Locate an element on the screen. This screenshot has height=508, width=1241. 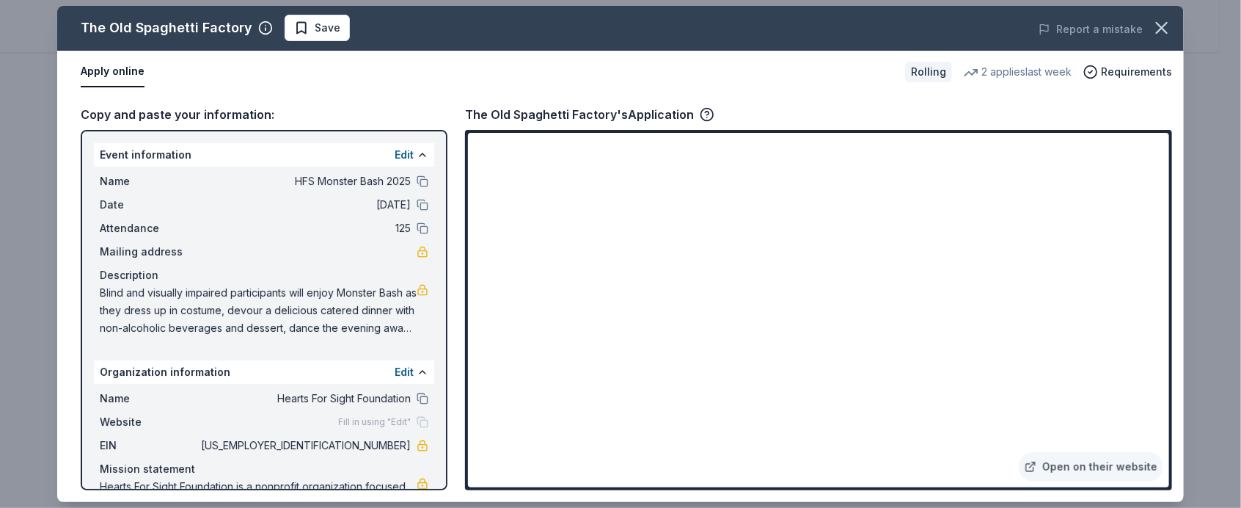
span: Attendance is located at coordinates (149, 228).